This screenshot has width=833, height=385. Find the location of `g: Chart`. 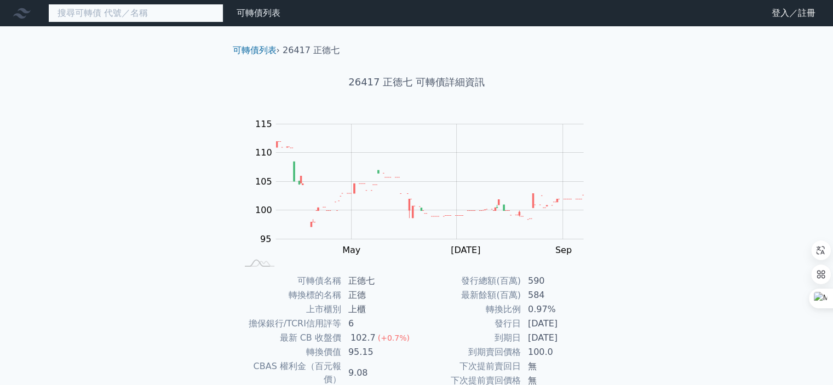

g: Chart is located at coordinates (425, 187).